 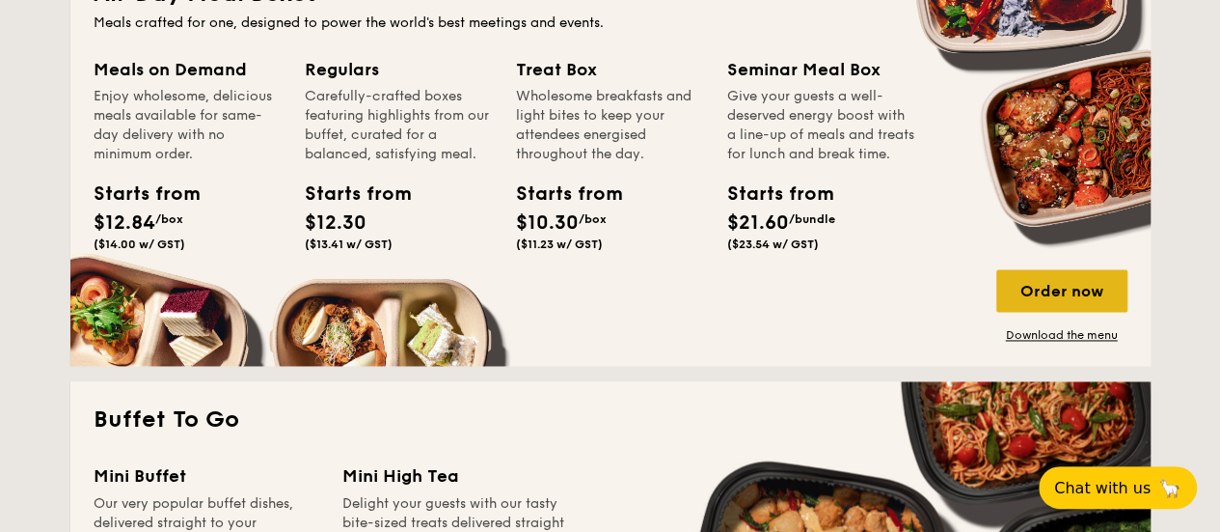 I want to click on span: $10.30, so click(x=547, y=223).